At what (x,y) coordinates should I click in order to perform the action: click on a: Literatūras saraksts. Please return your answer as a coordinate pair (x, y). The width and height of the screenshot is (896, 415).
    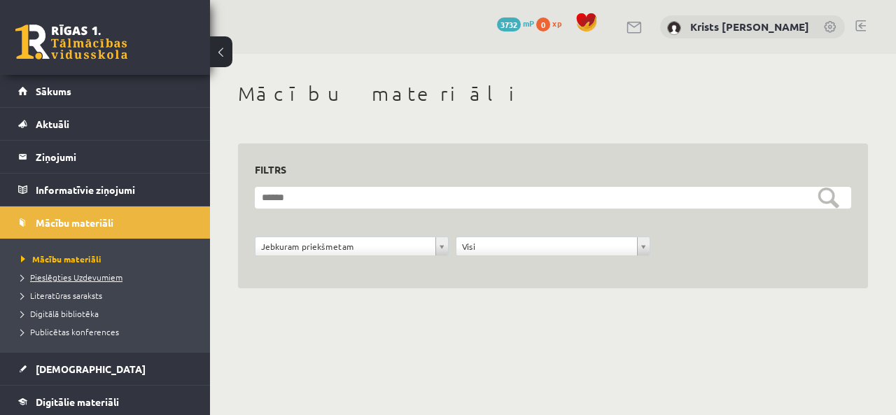
    Looking at the image, I should click on (109, 295).